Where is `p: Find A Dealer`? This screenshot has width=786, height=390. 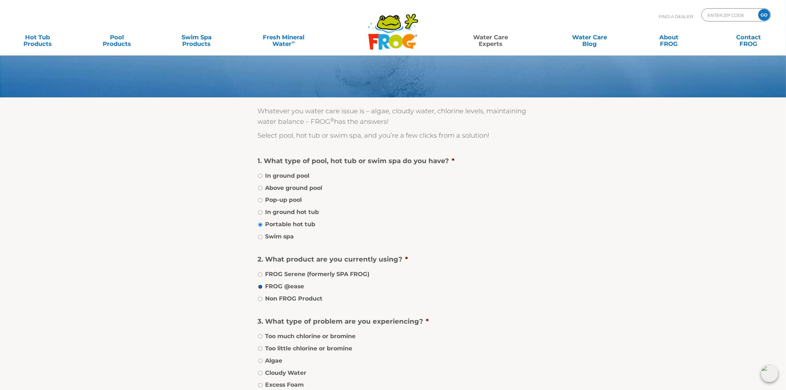 p: Find A Dealer is located at coordinates (675, 16).